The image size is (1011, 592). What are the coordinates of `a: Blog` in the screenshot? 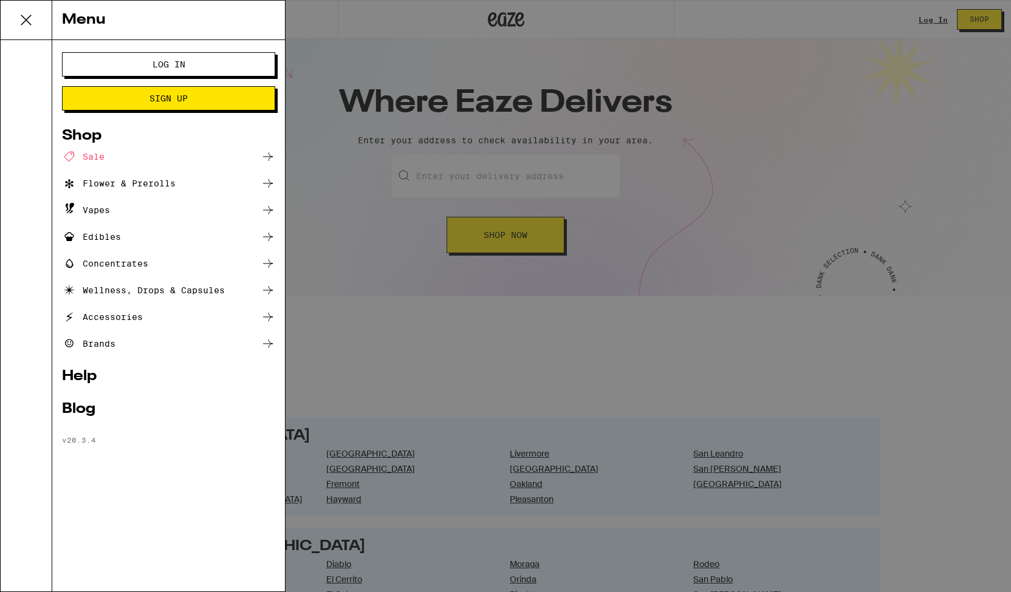 It's located at (168, 409).